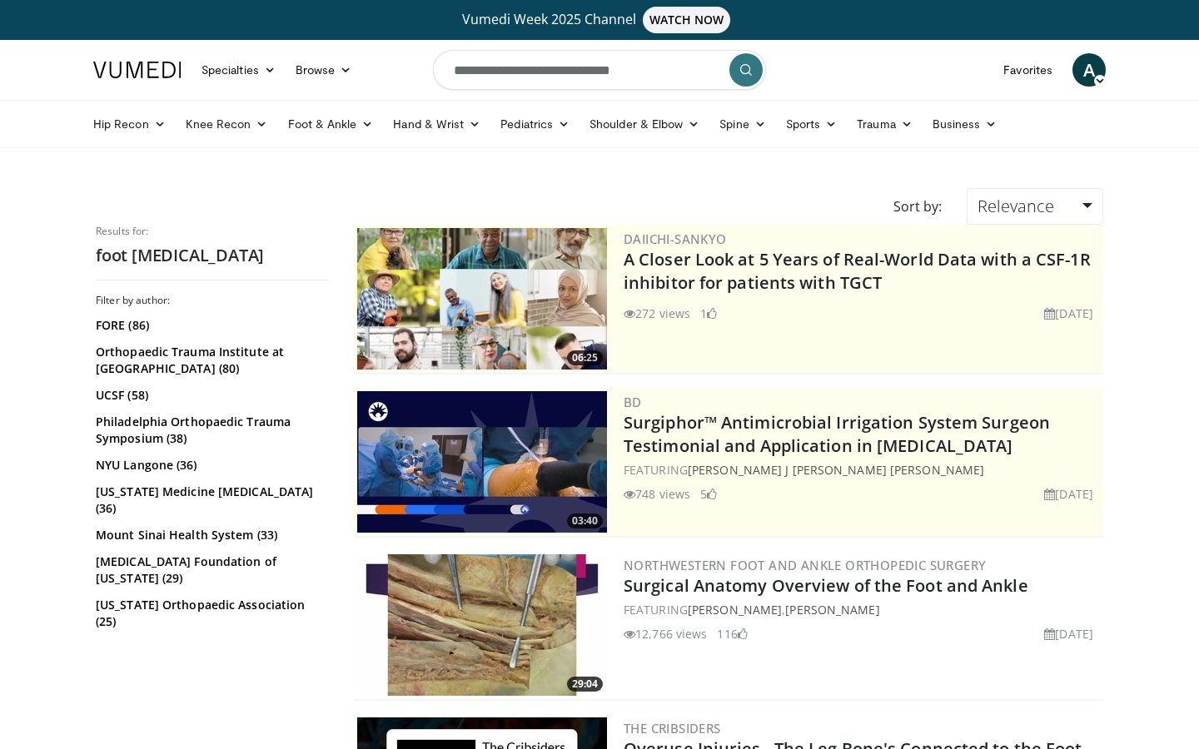  Describe the element at coordinates (918, 207) in the screenshot. I see `div: Sort by:` at that location.